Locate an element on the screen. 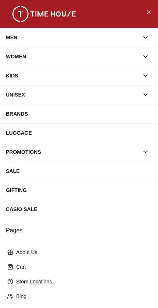 The image size is (158, 308). p: Blog is located at coordinates (82, 296).